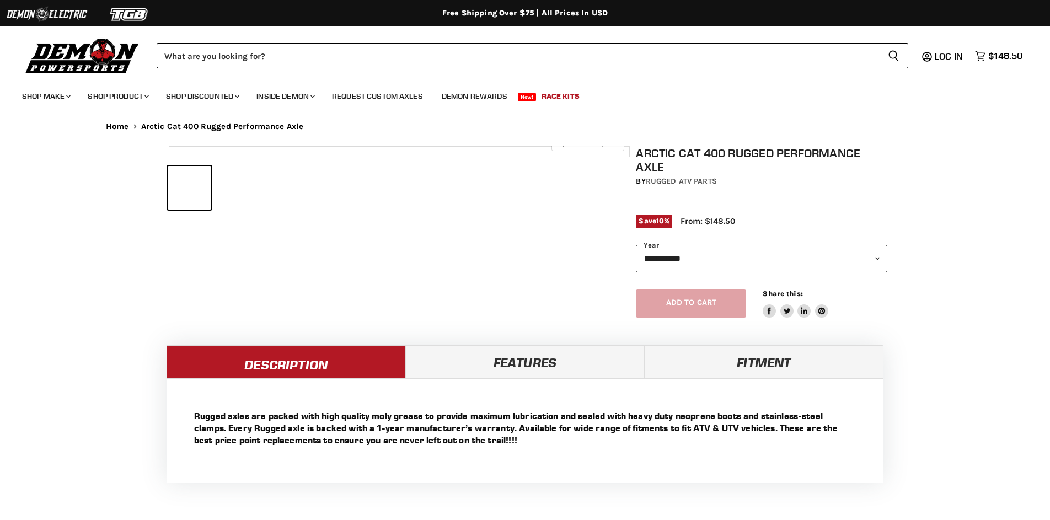  What do you see at coordinates (762, 258) in the screenshot?
I see `select: year` at bounding box center [762, 258].